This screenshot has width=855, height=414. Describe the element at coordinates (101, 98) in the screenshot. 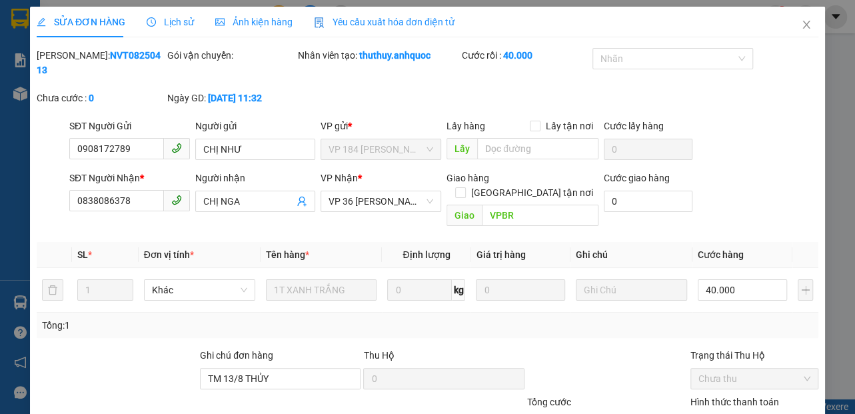

I see `div: Chưa cước :` at that location.